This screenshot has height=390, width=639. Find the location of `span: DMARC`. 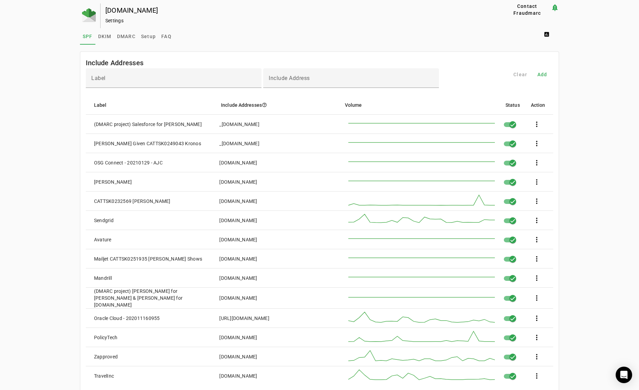

span: DMARC is located at coordinates (126, 36).